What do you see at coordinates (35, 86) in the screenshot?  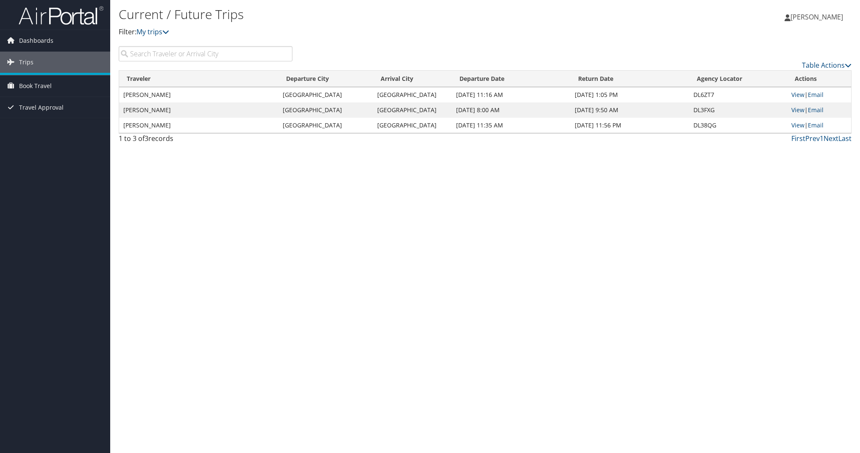 I see `span: Book Travel` at bounding box center [35, 86].